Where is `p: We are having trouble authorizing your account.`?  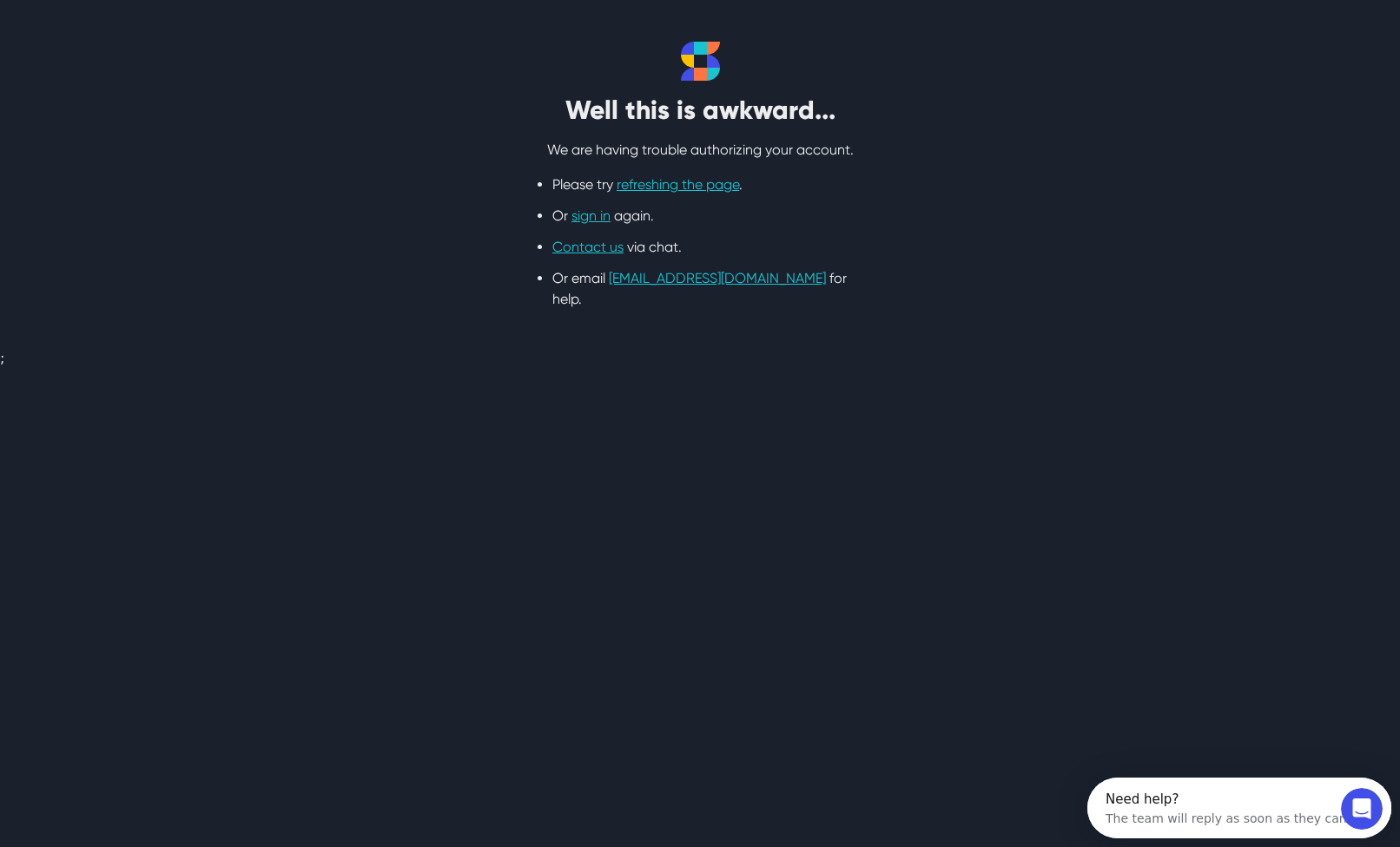 p: We are having trouble authorizing your account. is located at coordinates (700, 150).